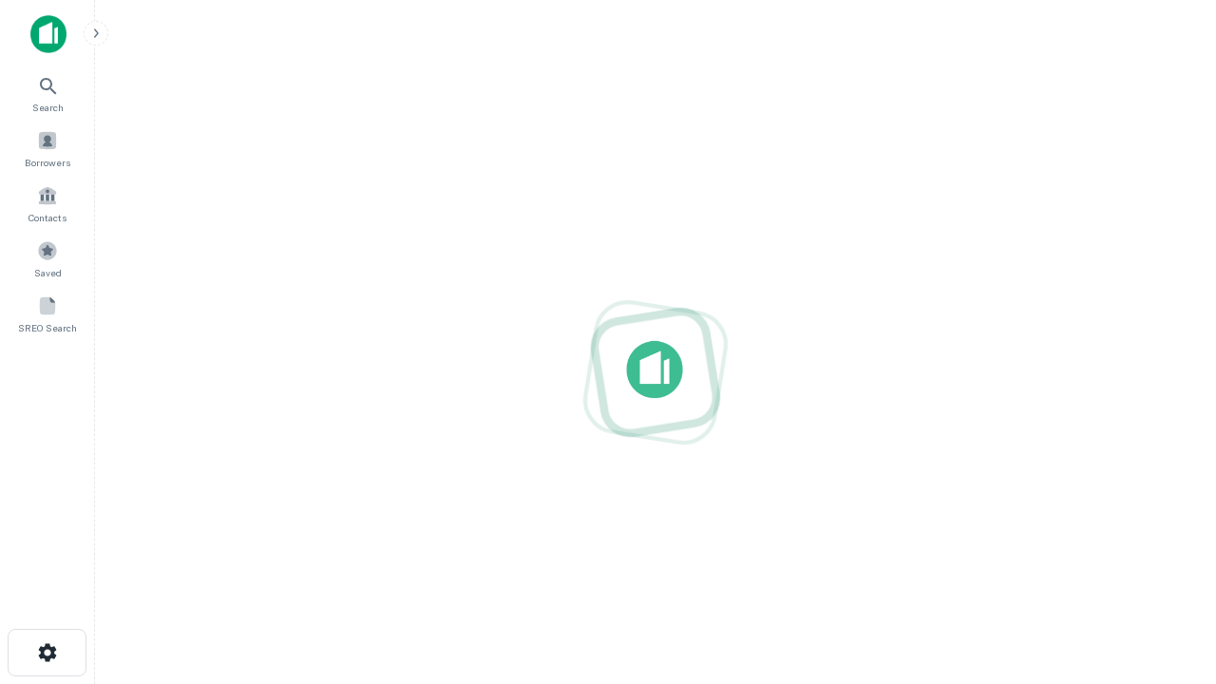  I want to click on span: Search, so click(48, 107).